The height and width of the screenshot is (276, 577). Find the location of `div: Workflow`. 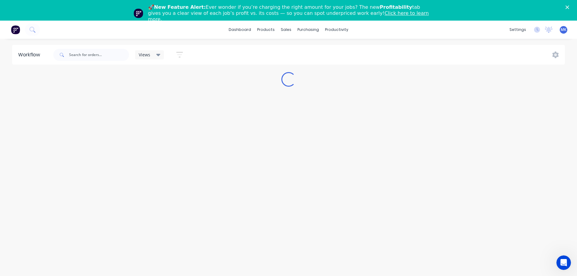

div: Workflow is located at coordinates (31, 55).